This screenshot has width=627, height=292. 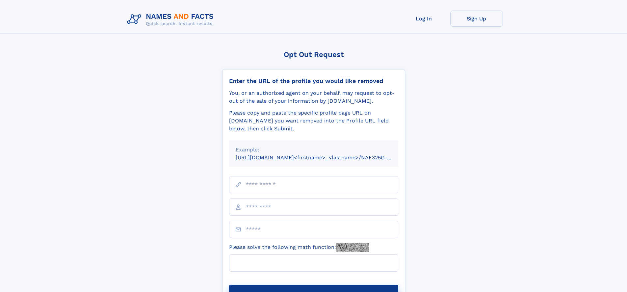 I want to click on div: Example:, so click(x=314, y=150).